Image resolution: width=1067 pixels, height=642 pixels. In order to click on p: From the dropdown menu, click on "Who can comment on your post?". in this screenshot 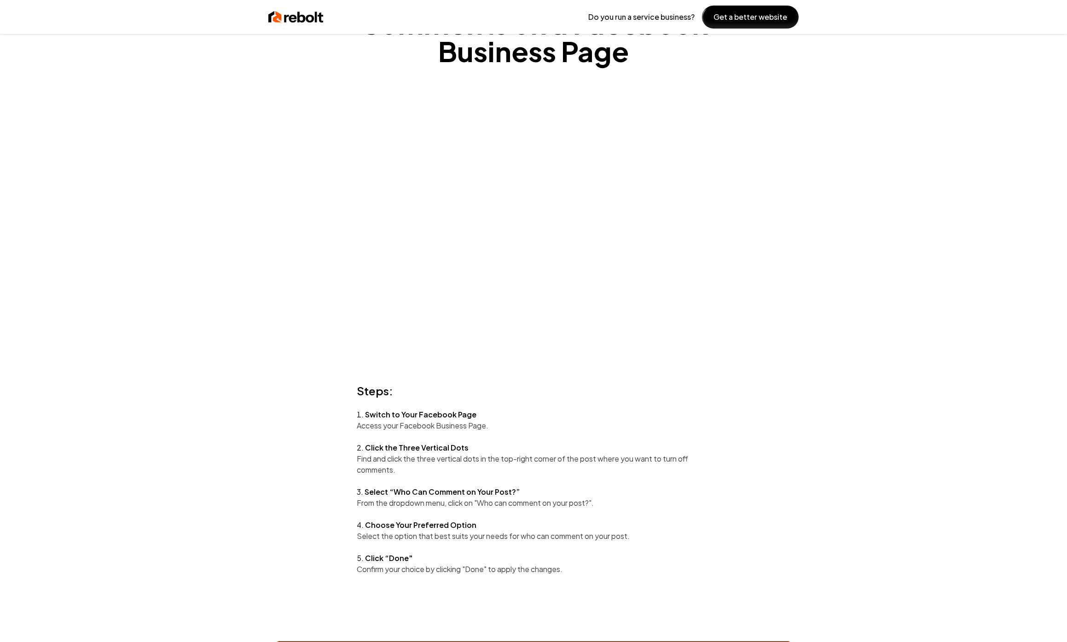, I will do `click(533, 503)`.